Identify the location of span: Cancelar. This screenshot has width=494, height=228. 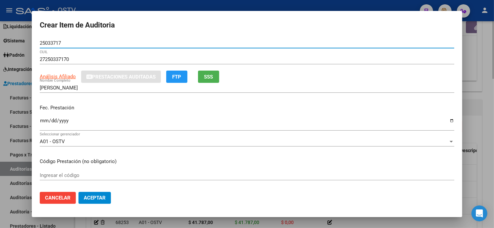
(58, 198).